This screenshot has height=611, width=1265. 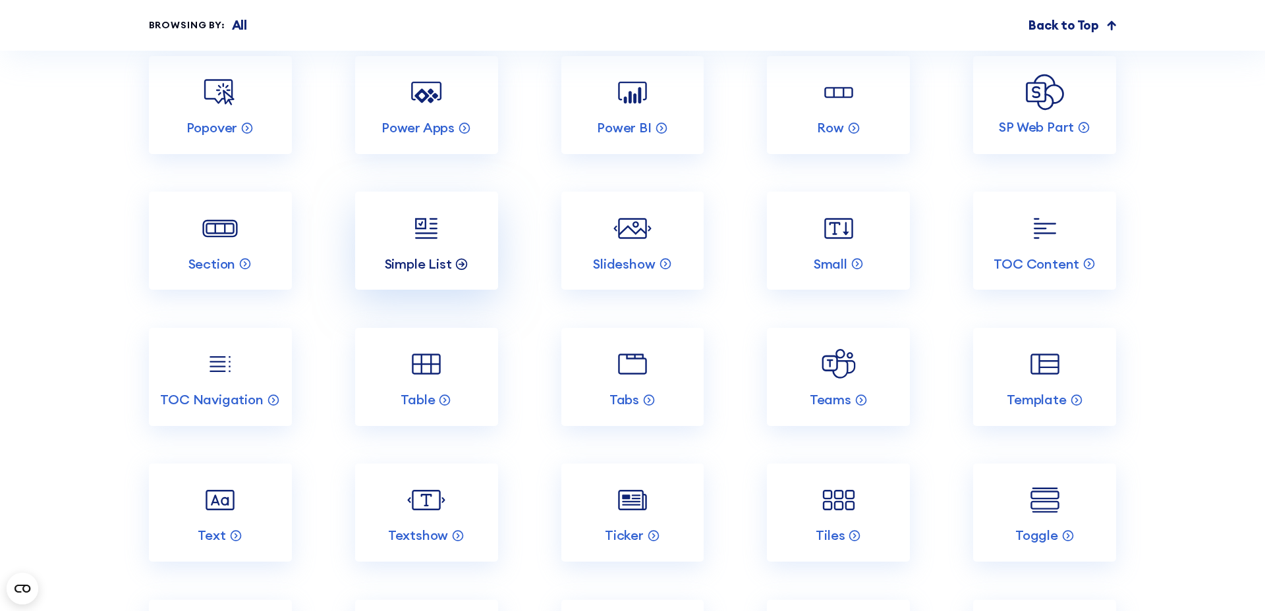 I want to click on img: Teams, so click(x=839, y=364).